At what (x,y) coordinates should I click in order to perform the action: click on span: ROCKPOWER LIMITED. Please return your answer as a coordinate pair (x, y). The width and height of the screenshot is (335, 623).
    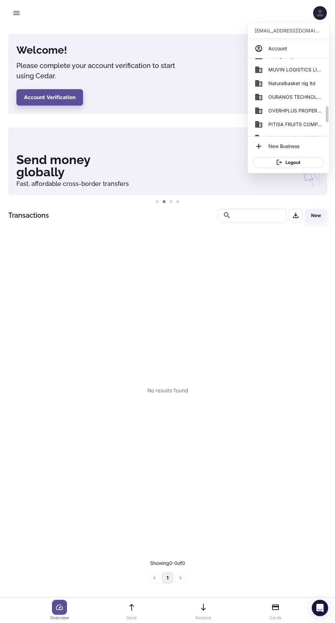
    Looking at the image, I should click on (294, 138).